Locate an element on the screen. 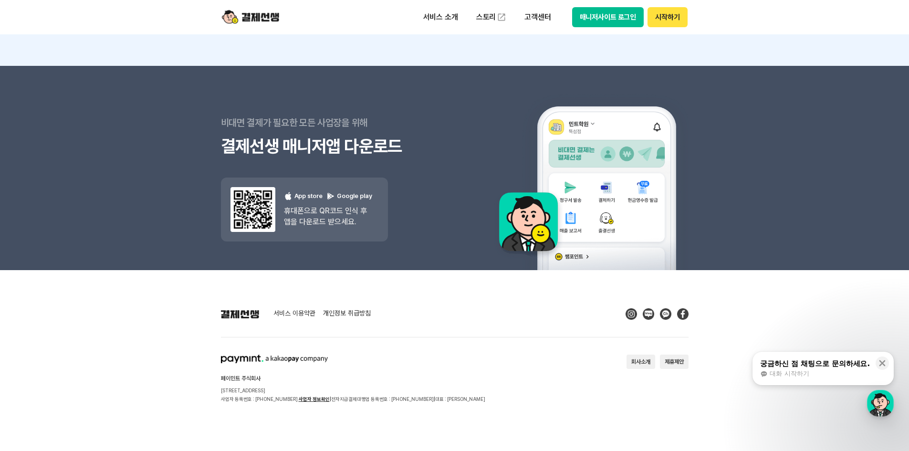  a: 사업자 정보확인 is located at coordinates (314, 399).